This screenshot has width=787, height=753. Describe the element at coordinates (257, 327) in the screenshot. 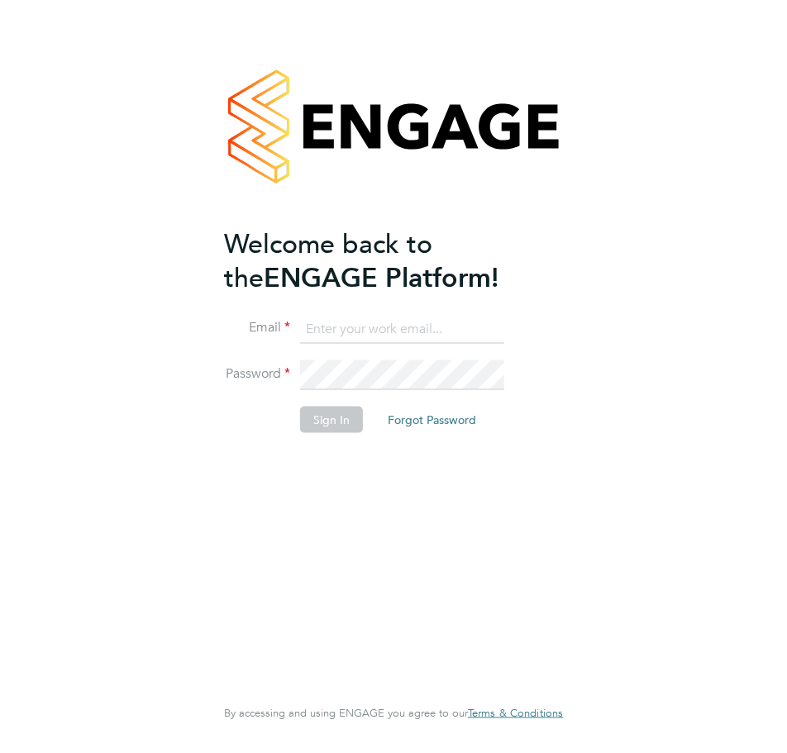

I see `label: Email` at that location.